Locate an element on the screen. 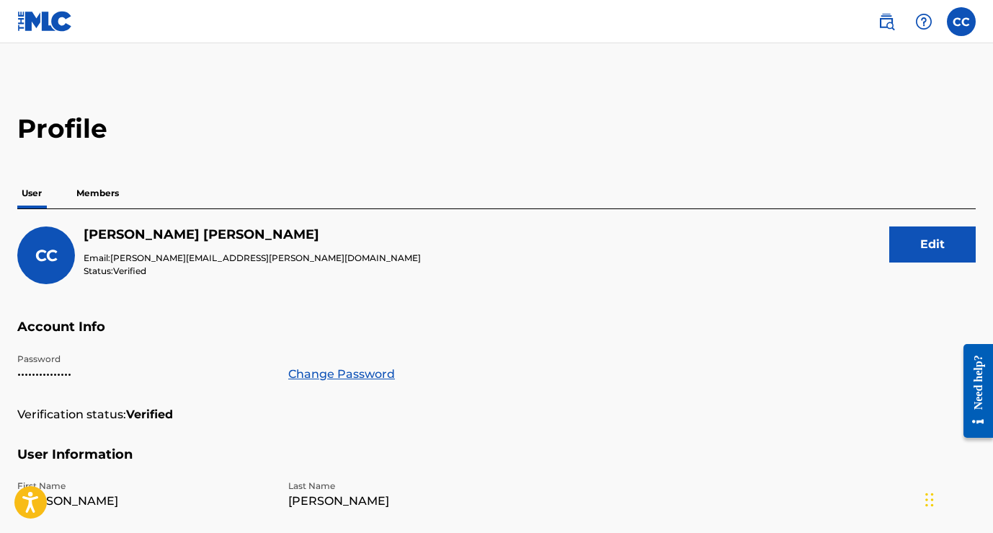 This screenshot has height=533, width=993. img: search is located at coordinates (886, 22).